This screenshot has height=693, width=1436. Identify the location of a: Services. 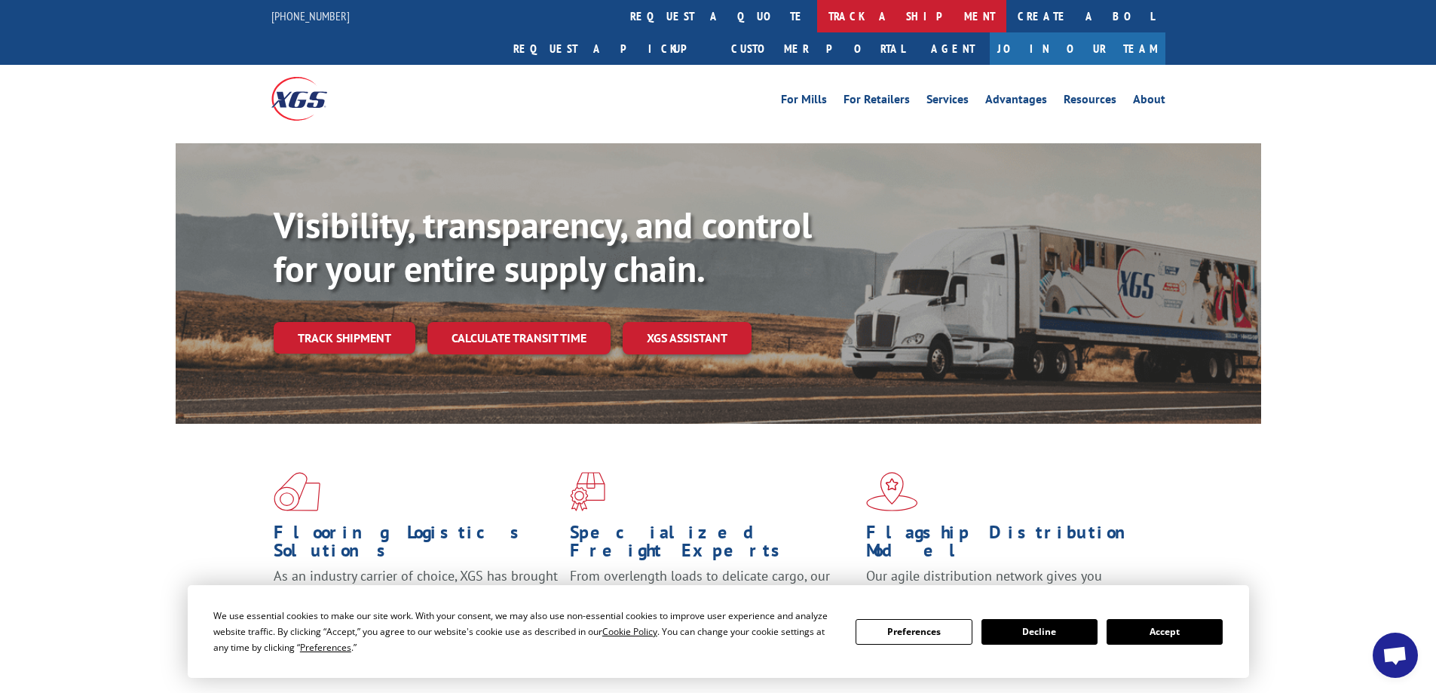
(947, 102).